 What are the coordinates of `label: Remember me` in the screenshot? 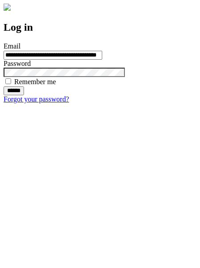 It's located at (35, 81).